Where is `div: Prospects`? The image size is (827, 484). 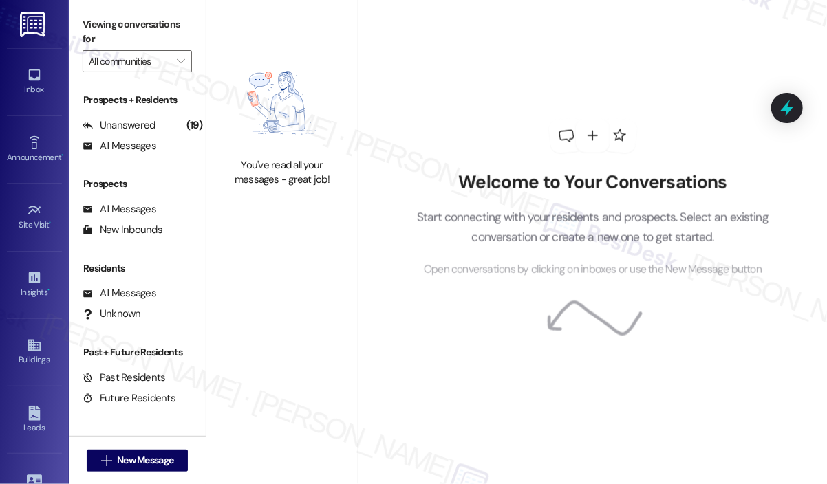 div: Prospects is located at coordinates (137, 184).